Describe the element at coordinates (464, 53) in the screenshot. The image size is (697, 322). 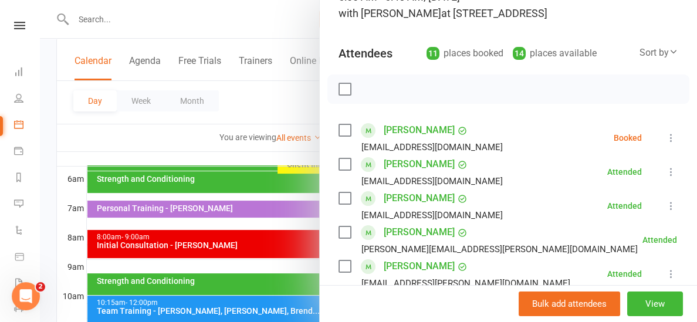
I see `div: places booked` at that location.